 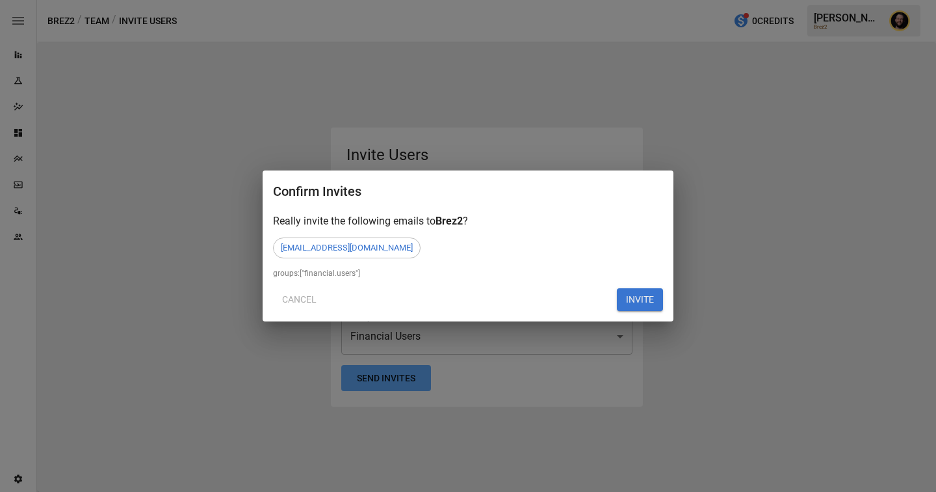 What do you see at coordinates (449, 220) in the screenshot?
I see `span: Brez2` at bounding box center [449, 220].